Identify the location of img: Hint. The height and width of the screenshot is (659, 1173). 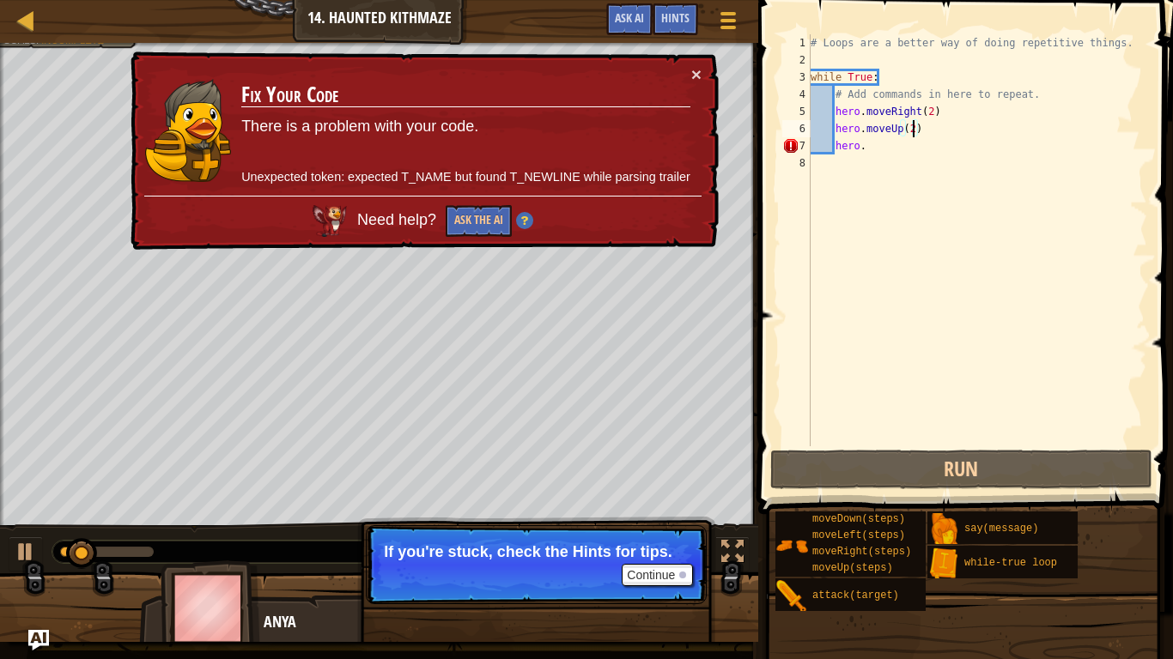
(525, 221).